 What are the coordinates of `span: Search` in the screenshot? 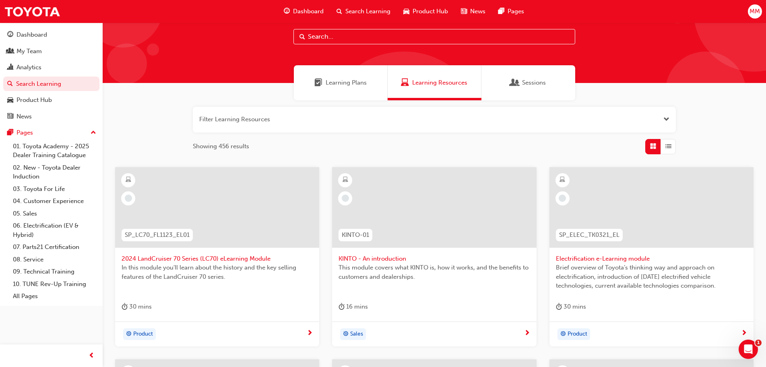 It's located at (302, 37).